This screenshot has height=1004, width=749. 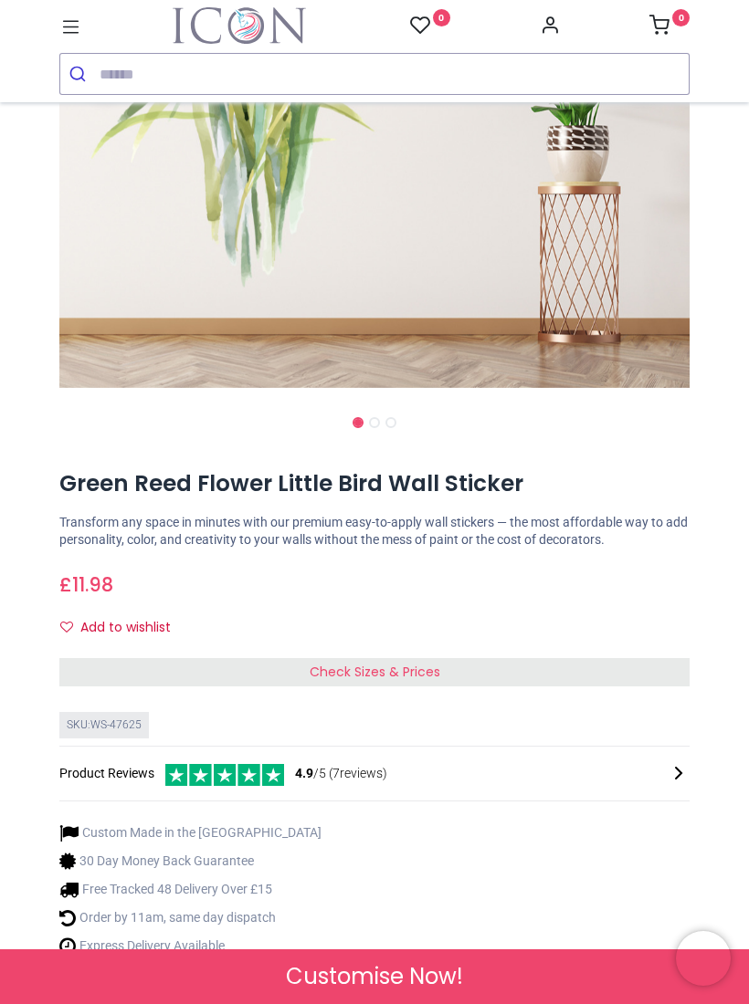 I want to click on li: Express Delivery Available, so click(x=190, y=946).